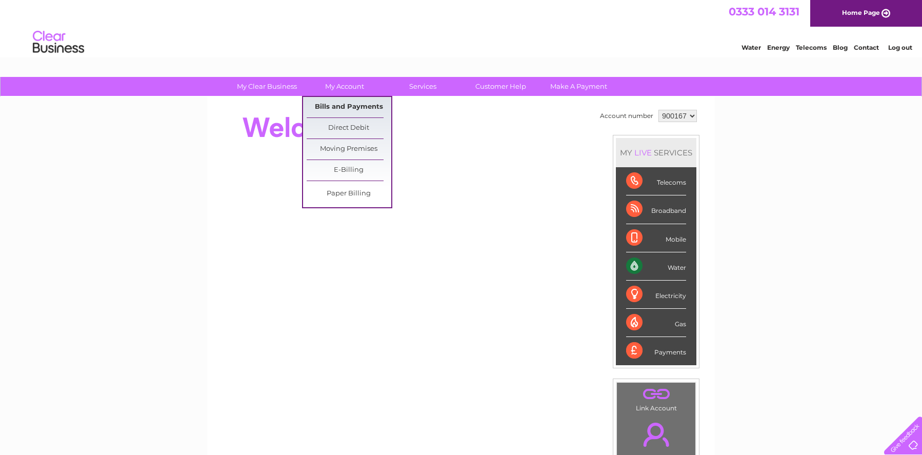 Image resolution: width=922 pixels, height=455 pixels. What do you see at coordinates (656, 209) in the screenshot?
I see `div: Broadband` at bounding box center [656, 209].